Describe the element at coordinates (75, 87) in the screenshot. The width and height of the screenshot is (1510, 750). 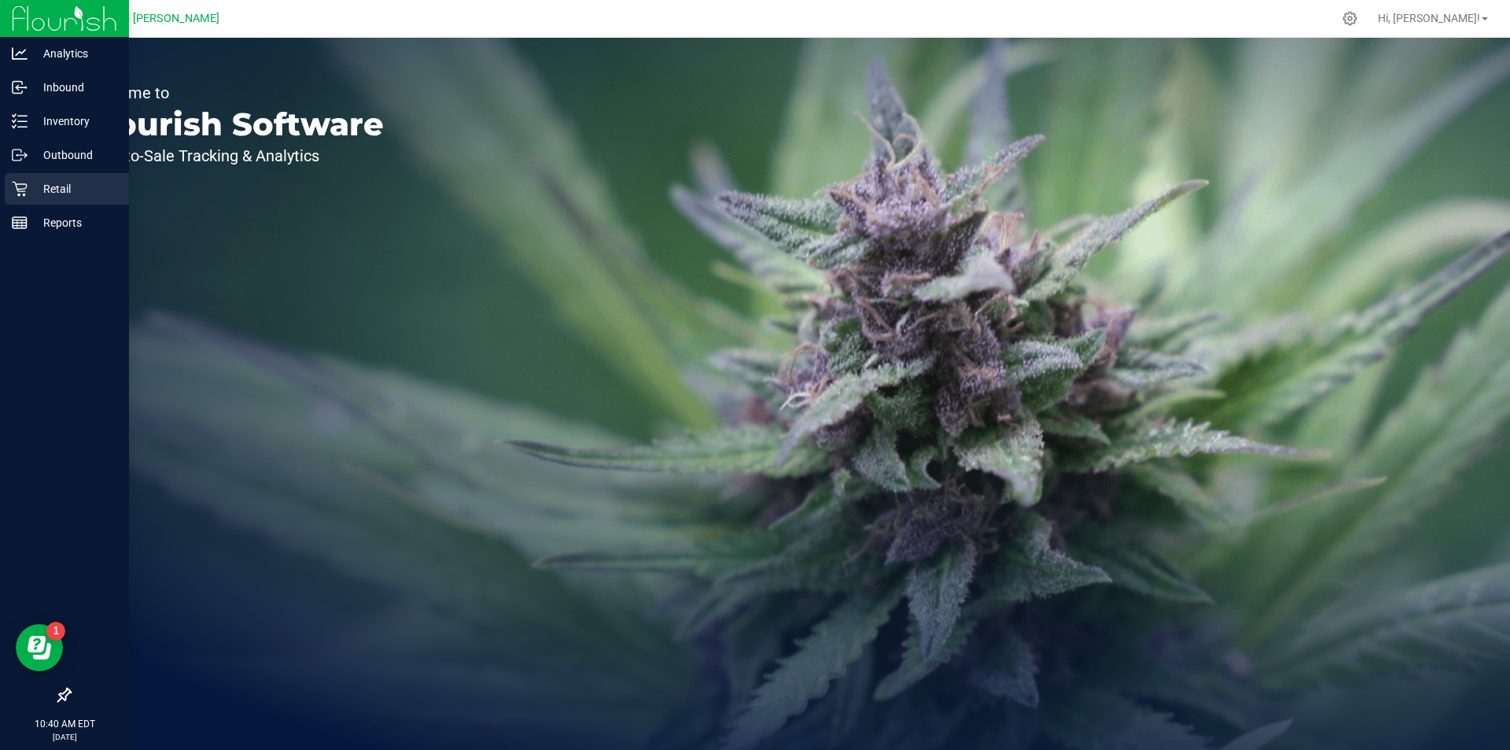
I see `p: Inbound` at that location.